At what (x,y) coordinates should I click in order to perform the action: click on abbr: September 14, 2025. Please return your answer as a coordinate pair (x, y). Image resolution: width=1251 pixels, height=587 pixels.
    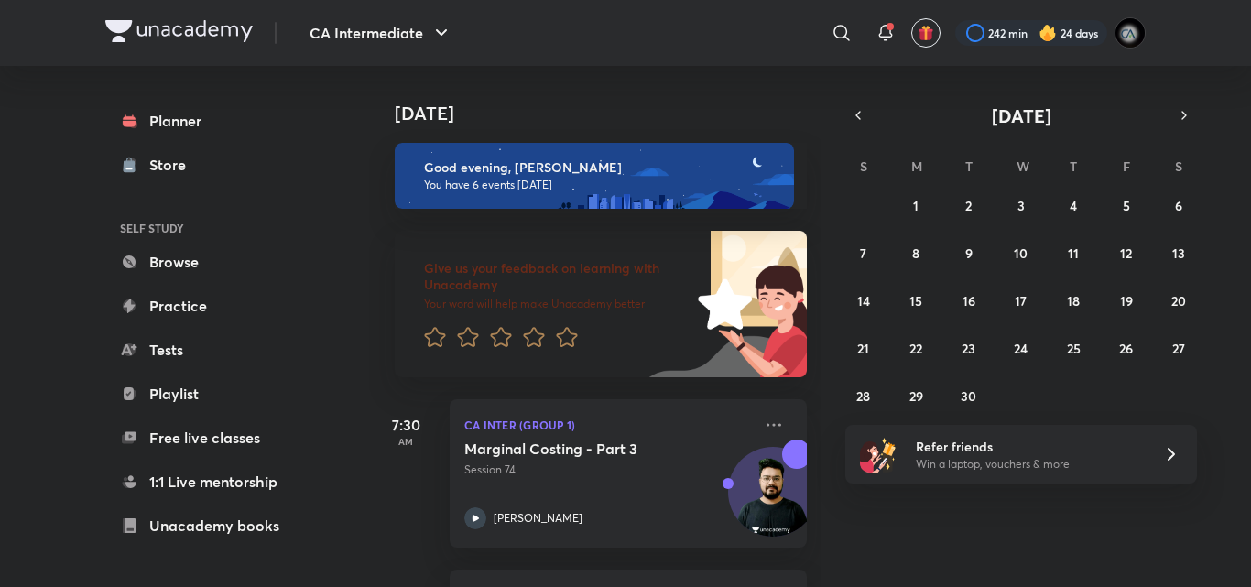
    Looking at the image, I should click on (864, 300).